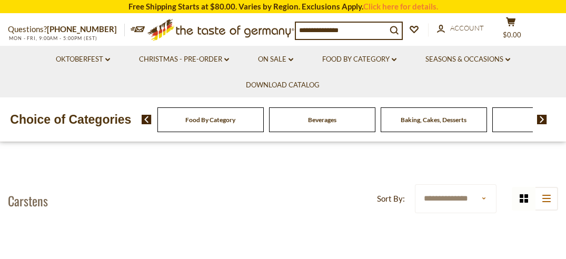  Describe the element at coordinates (512, 35) in the screenshot. I see `span: $0.00` at that location.